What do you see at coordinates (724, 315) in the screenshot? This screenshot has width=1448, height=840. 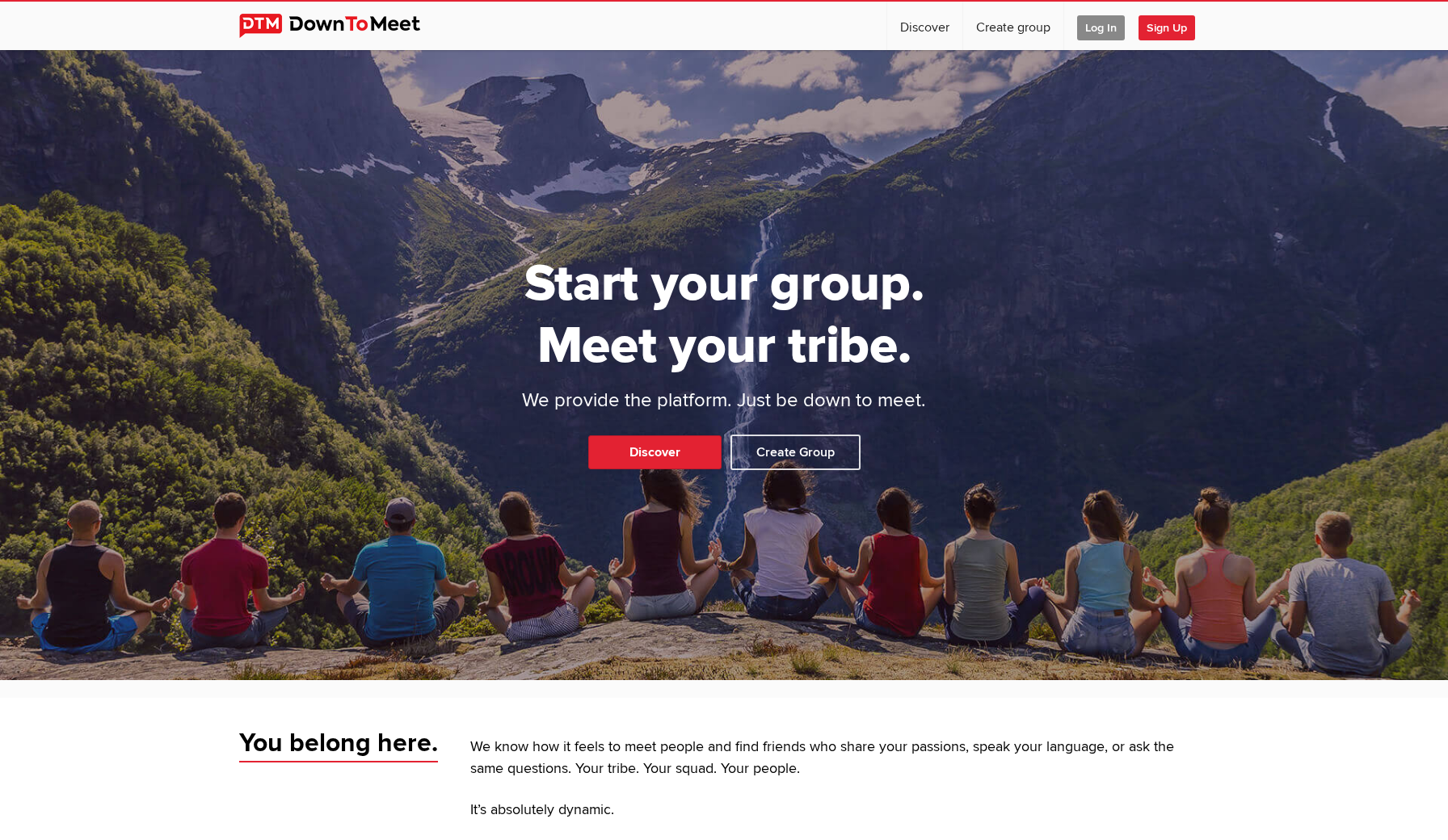 I see `h1: Start your group. Meet your tribe.` at bounding box center [724, 315].